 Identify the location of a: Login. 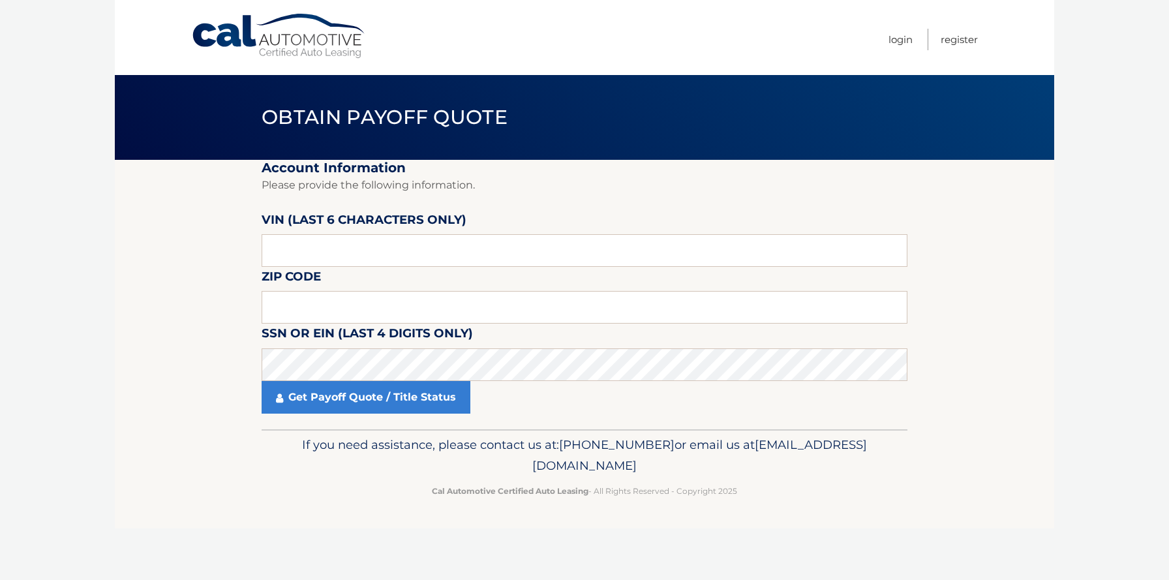
(900, 39).